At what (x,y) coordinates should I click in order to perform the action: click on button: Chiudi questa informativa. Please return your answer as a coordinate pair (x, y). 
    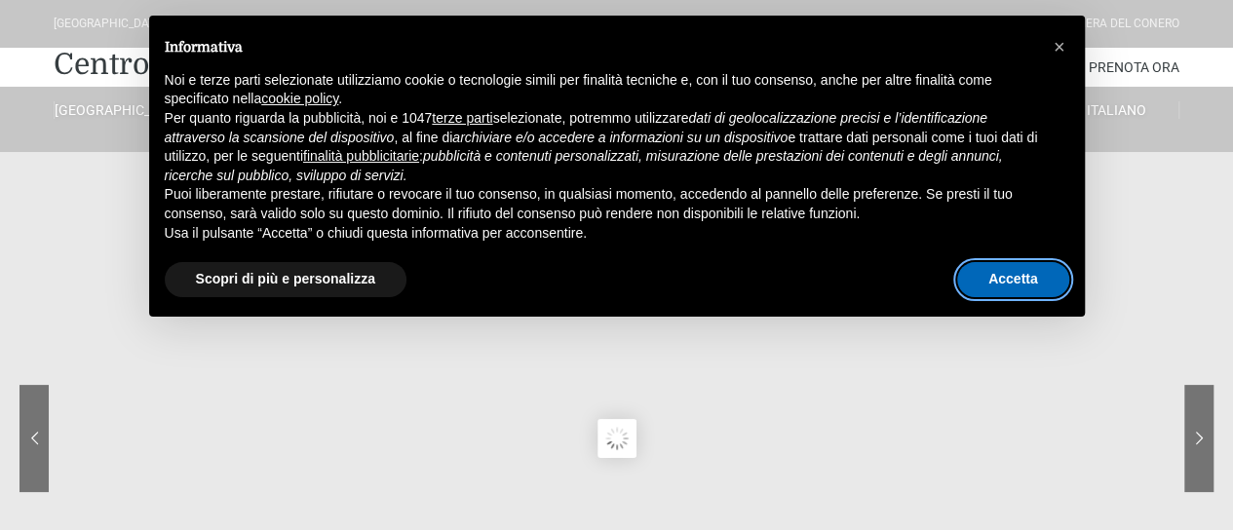
    Looking at the image, I should click on (1060, 47).